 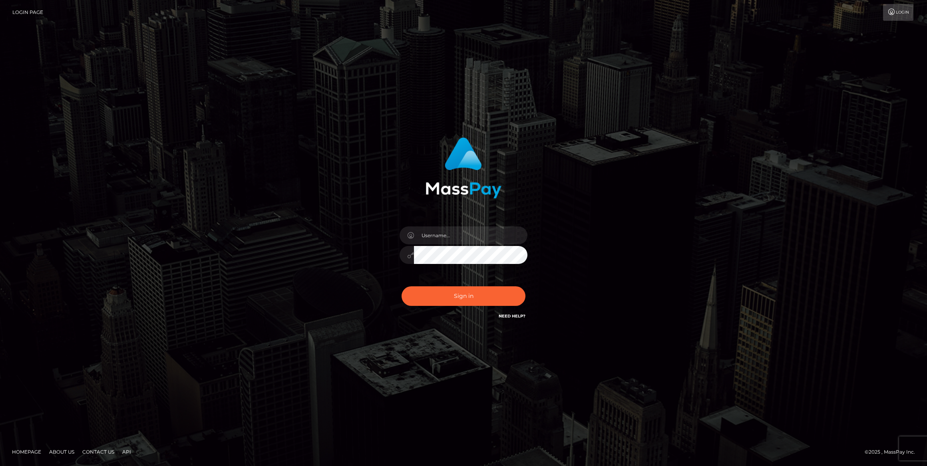 What do you see at coordinates (471, 235) in the screenshot?
I see `input: Username...` at bounding box center [471, 235].